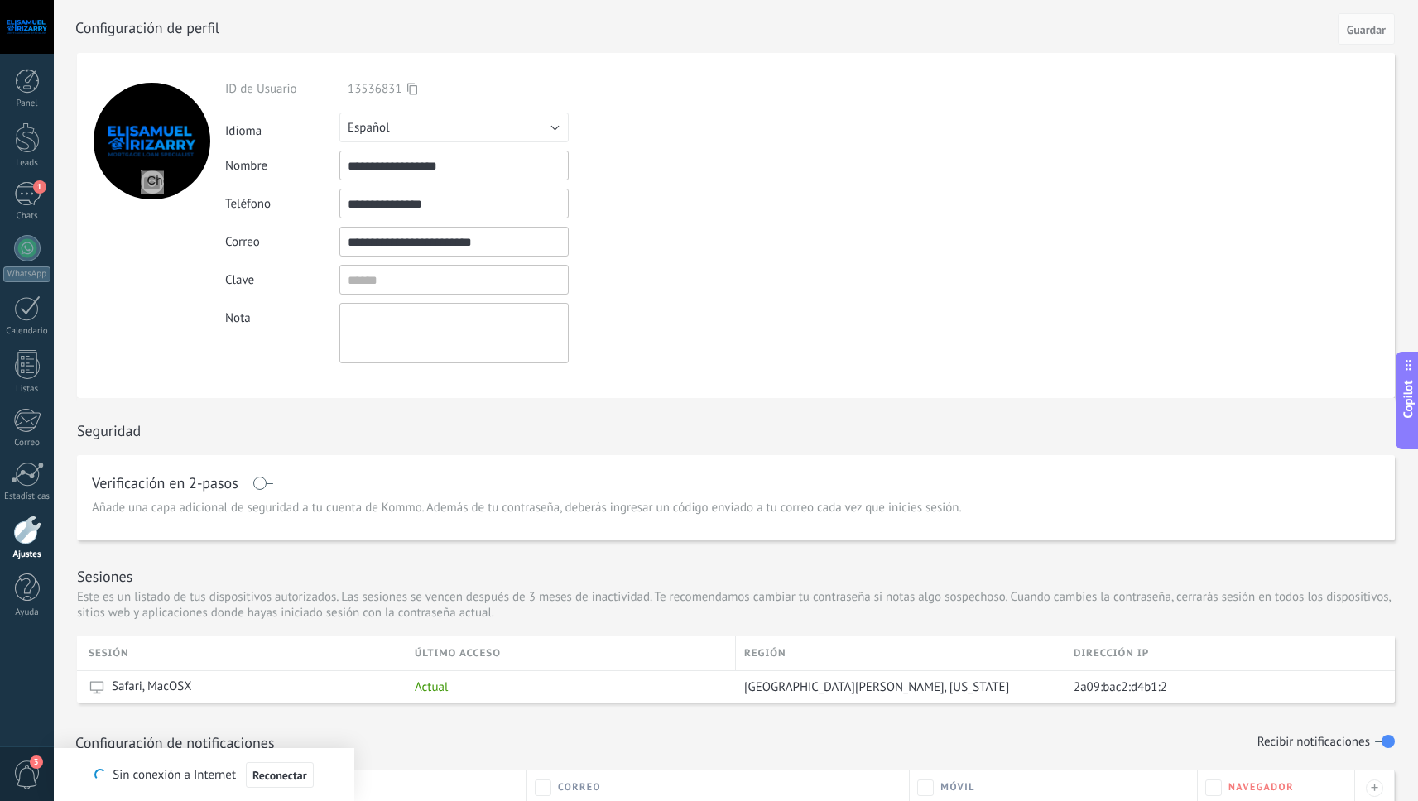 The width and height of the screenshot is (1418, 801). Describe the element at coordinates (27, 331) in the screenshot. I see `div: Calendario` at that location.